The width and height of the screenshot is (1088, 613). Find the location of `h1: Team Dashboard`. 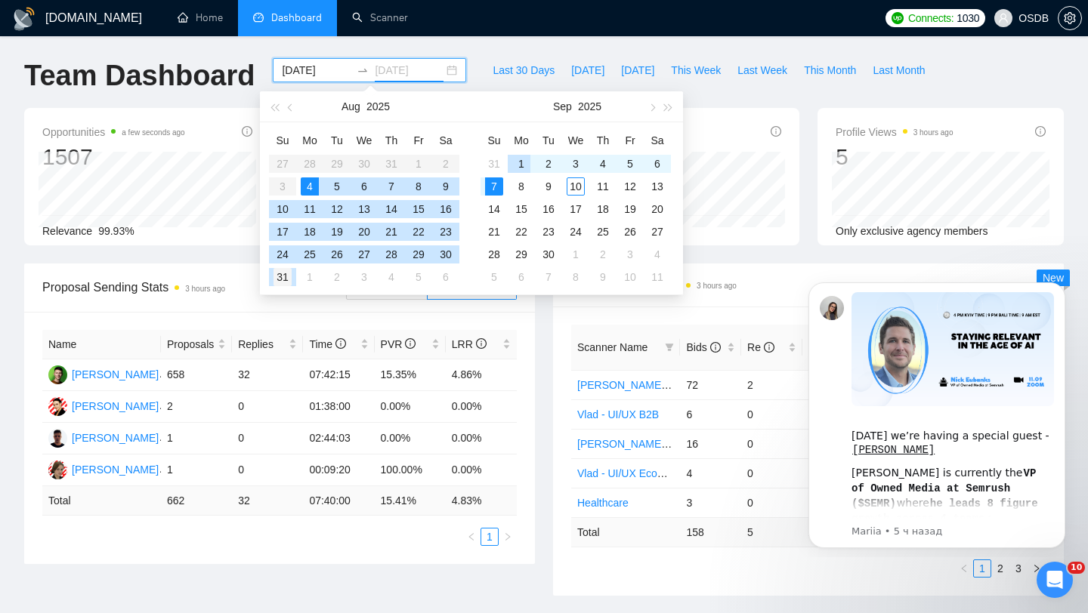

h1: Team Dashboard is located at coordinates (139, 76).